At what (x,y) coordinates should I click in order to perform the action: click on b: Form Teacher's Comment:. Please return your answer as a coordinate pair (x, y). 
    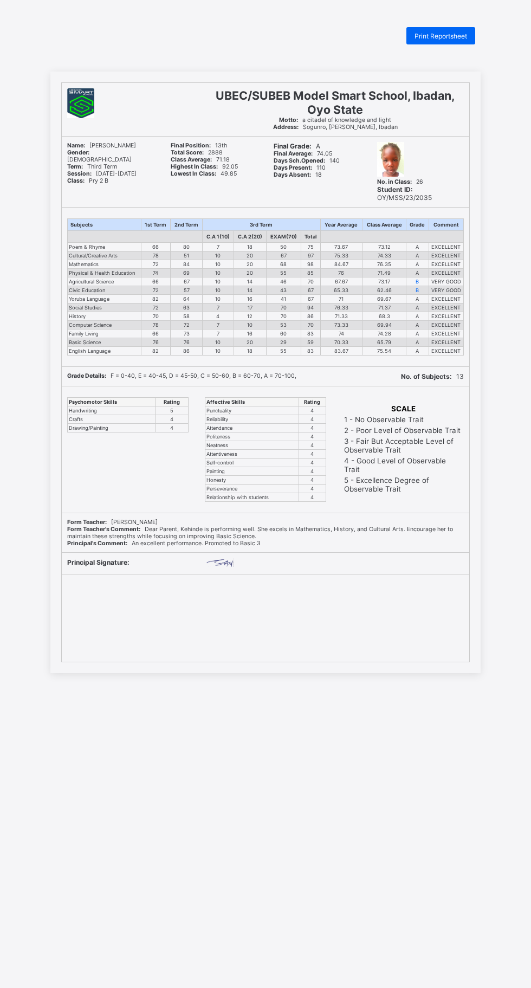
    Looking at the image, I should click on (104, 529).